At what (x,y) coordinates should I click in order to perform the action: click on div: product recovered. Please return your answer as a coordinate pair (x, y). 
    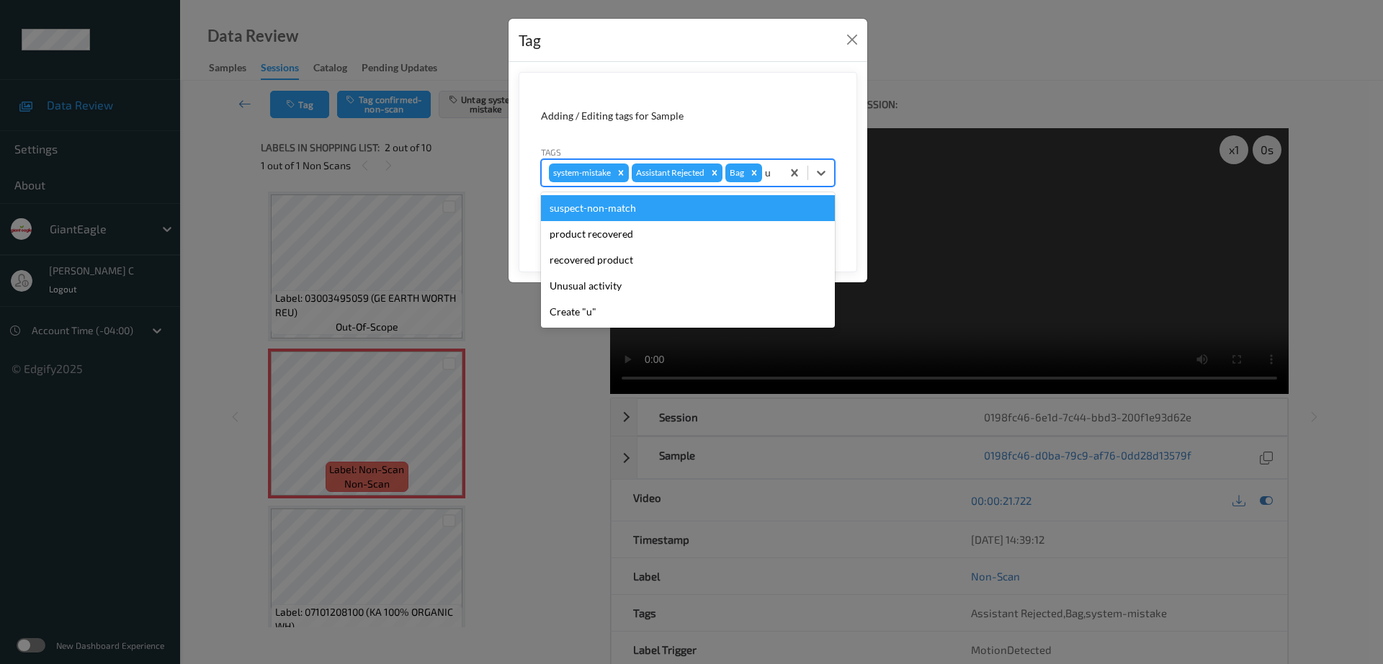
    Looking at the image, I should click on (688, 234).